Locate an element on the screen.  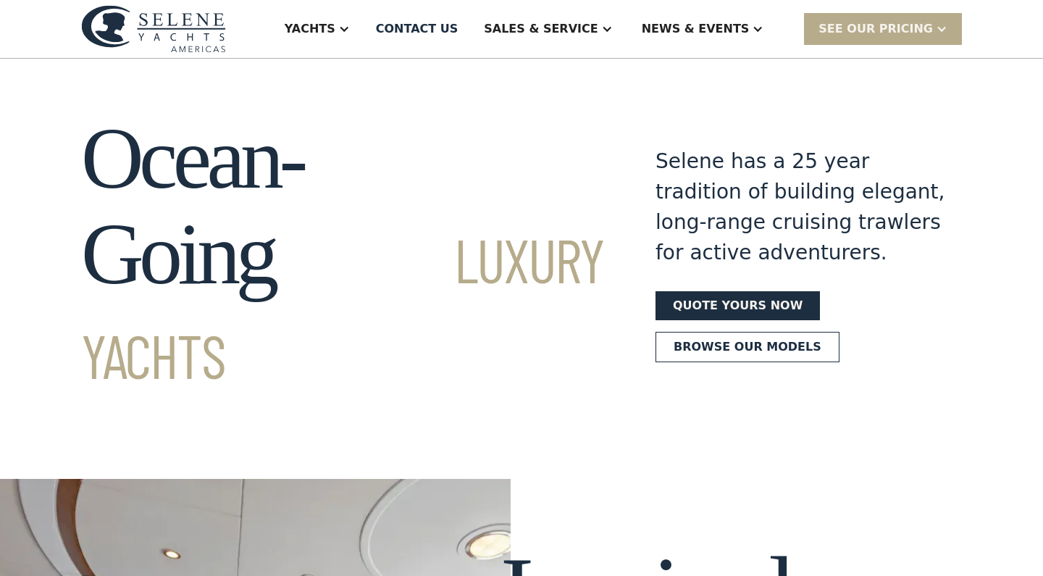
div: Sales & Service is located at coordinates (540, 29).